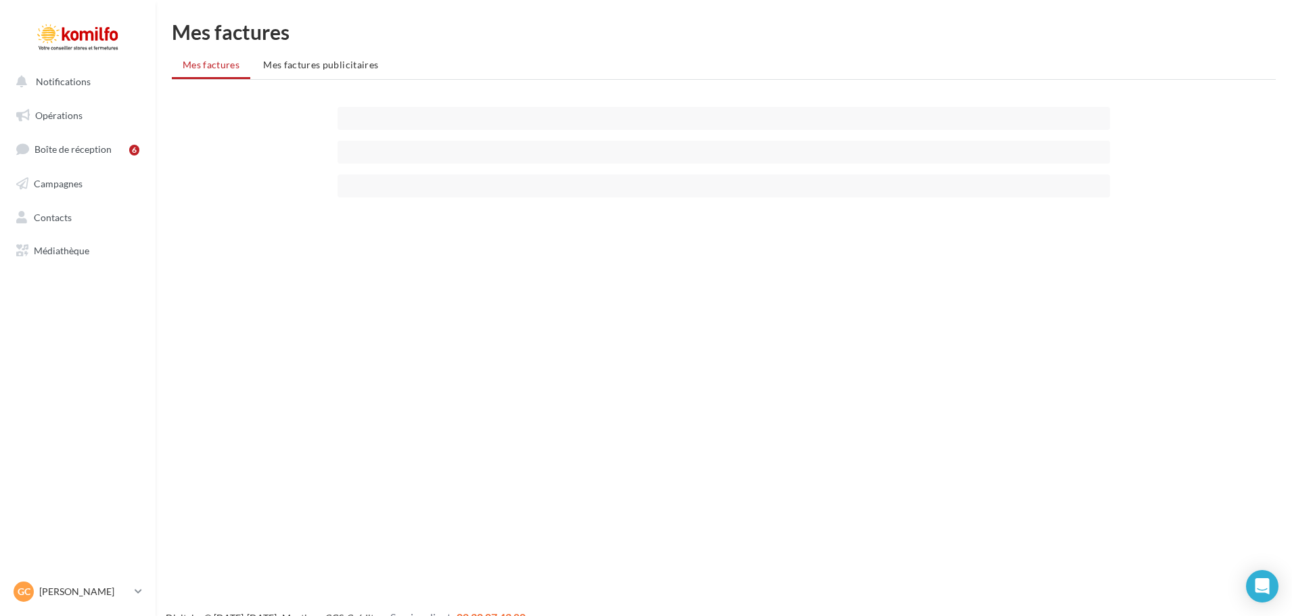 The image size is (1292, 616). I want to click on div: Open Intercom Messenger, so click(1262, 586).